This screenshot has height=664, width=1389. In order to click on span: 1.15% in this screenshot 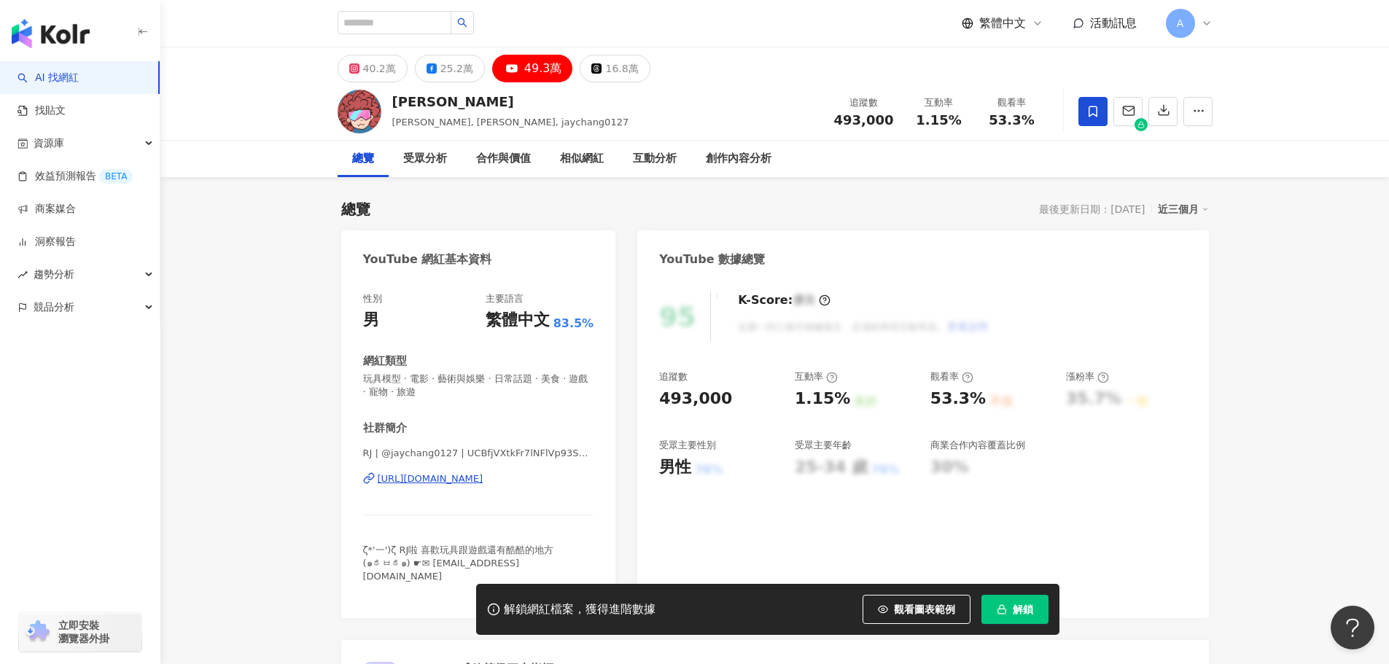, I will do `click(939, 120)`.